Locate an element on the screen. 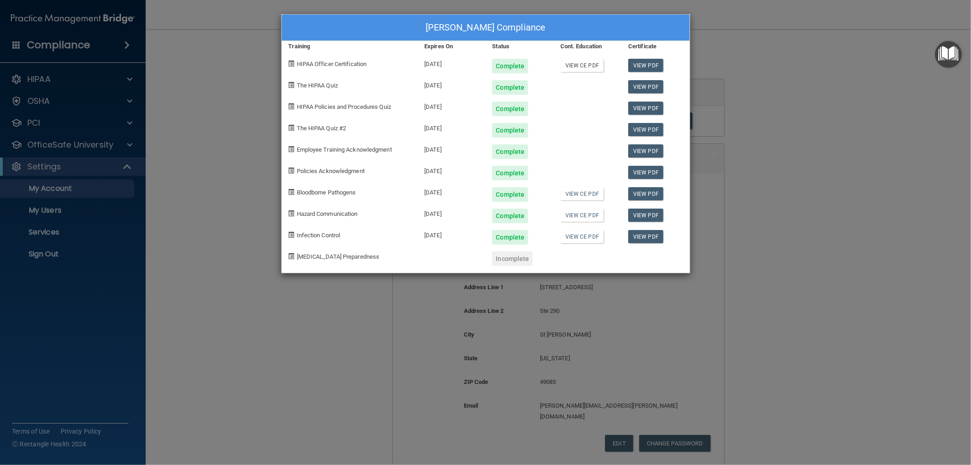 The height and width of the screenshot is (465, 971). div: Expires On is located at coordinates (451, 46).